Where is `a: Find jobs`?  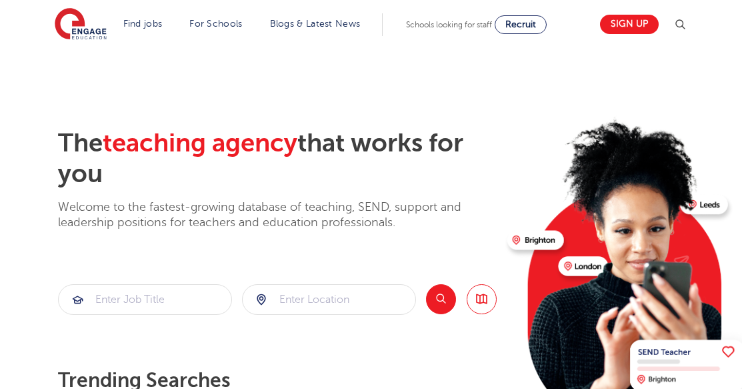
a: Find jobs is located at coordinates (143, 23).